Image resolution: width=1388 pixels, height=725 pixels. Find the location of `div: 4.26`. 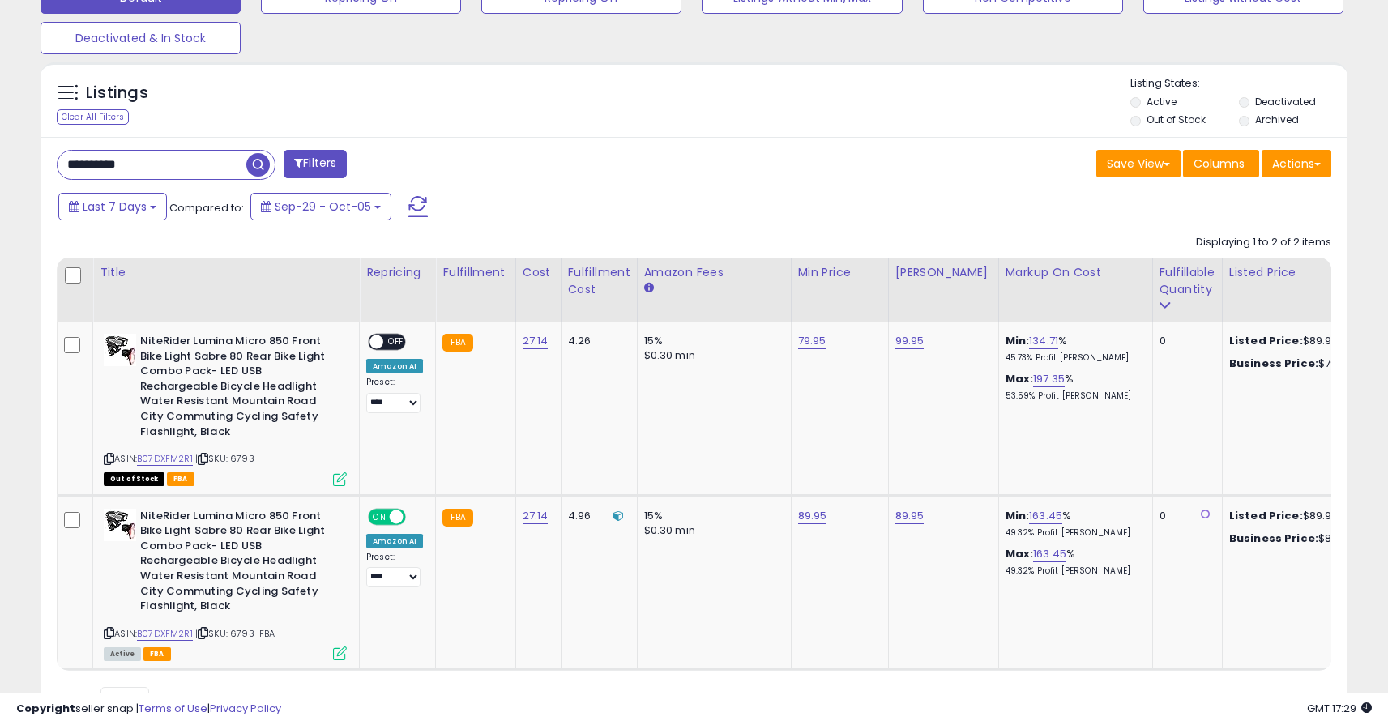

div: 4.26 is located at coordinates (596, 341).